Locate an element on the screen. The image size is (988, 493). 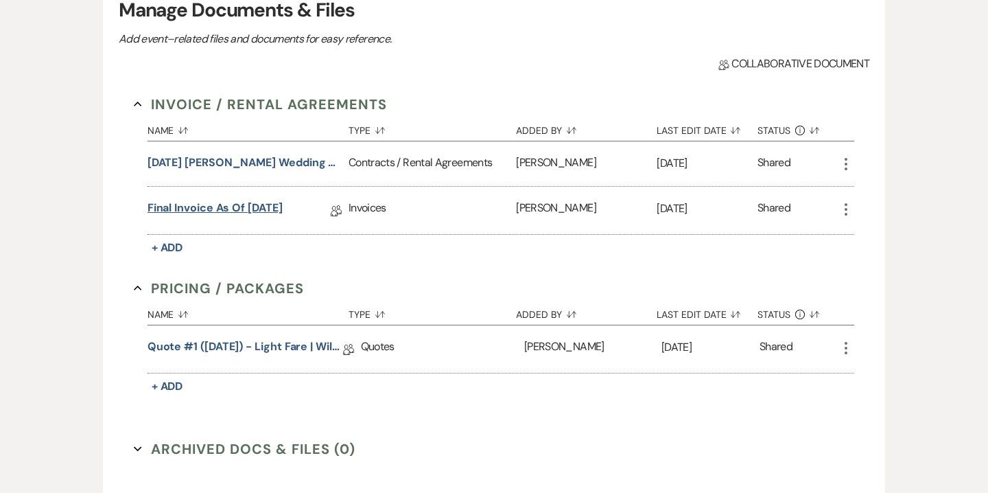
div: Invoices is located at coordinates (432, 210).